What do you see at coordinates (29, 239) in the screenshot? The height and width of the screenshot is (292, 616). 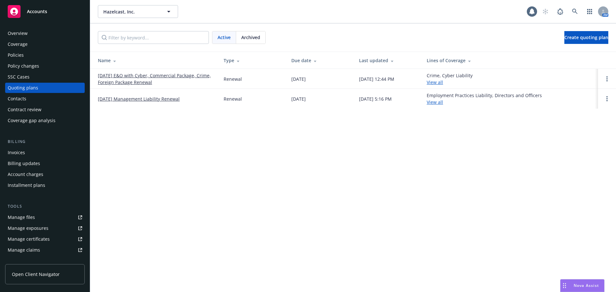 I see `div: Manage certificates` at bounding box center [29, 239].